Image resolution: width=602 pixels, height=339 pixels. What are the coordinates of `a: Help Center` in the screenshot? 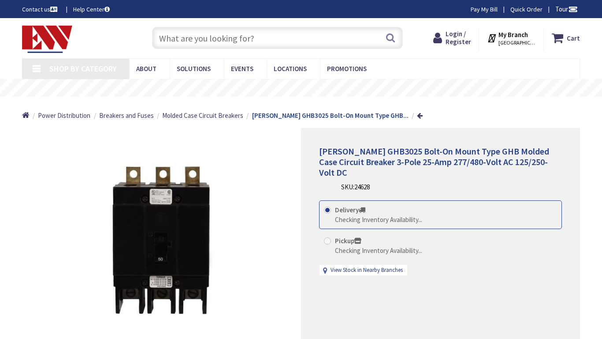 It's located at (91, 9).